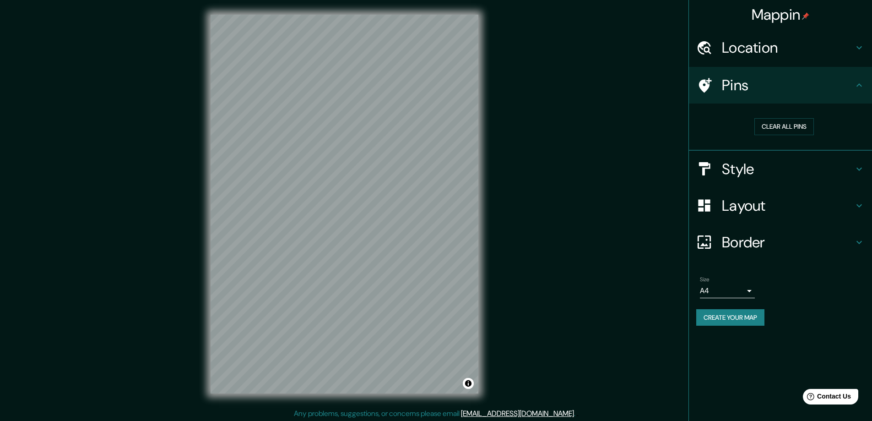 Image resolution: width=872 pixels, height=421 pixels. Describe the element at coordinates (730, 317) in the screenshot. I see `button: Create your map` at that location.